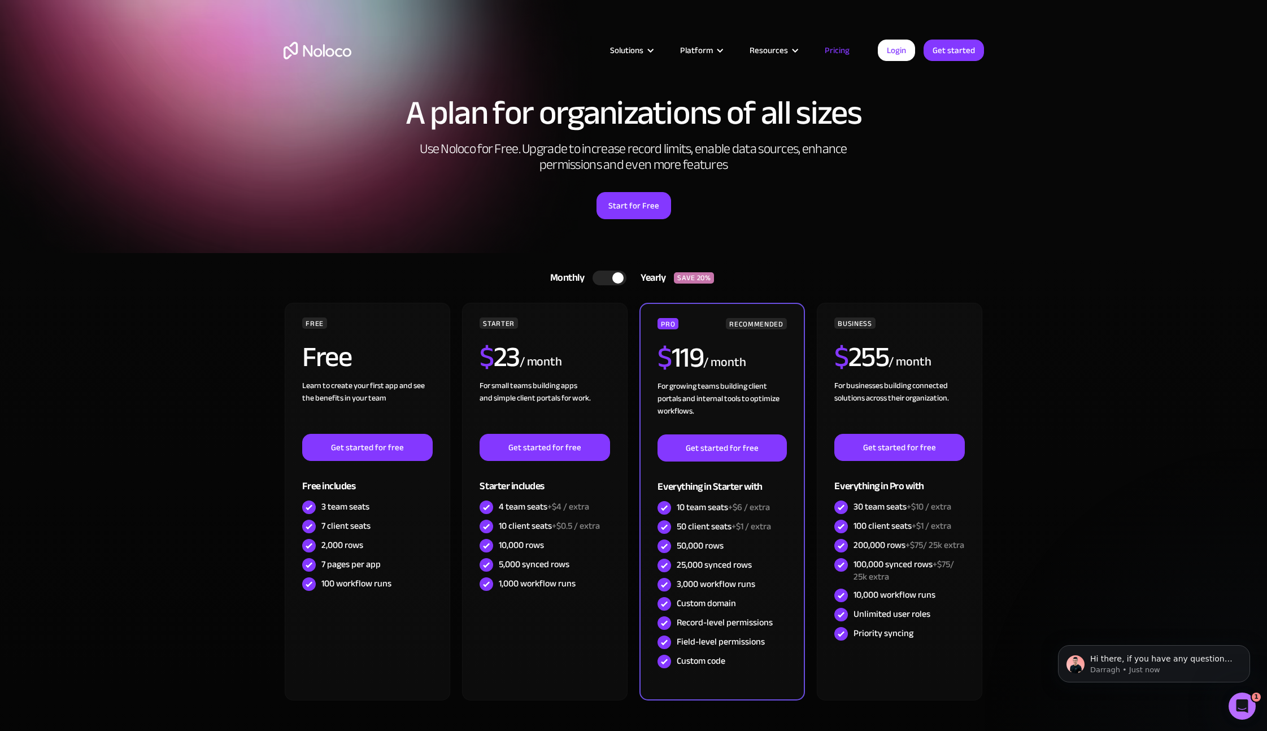 This screenshot has width=1267, height=731. Describe the element at coordinates (855, 323) in the screenshot. I see `div: BUSINESS` at that location.